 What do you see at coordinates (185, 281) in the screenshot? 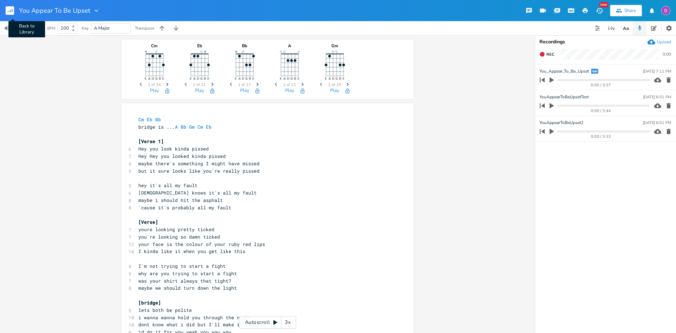
I see `span: was your shirt always that tight?` at bounding box center [185, 281].